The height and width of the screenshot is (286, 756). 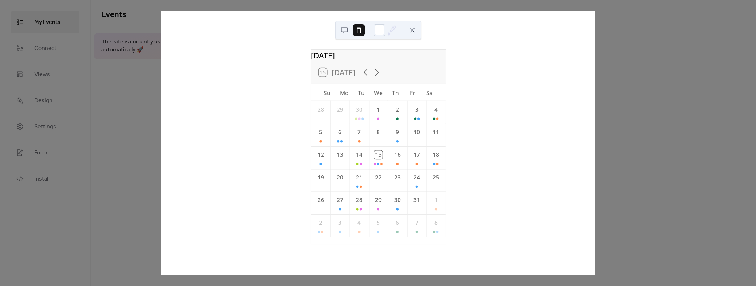 I want to click on div: 15, so click(x=378, y=155).